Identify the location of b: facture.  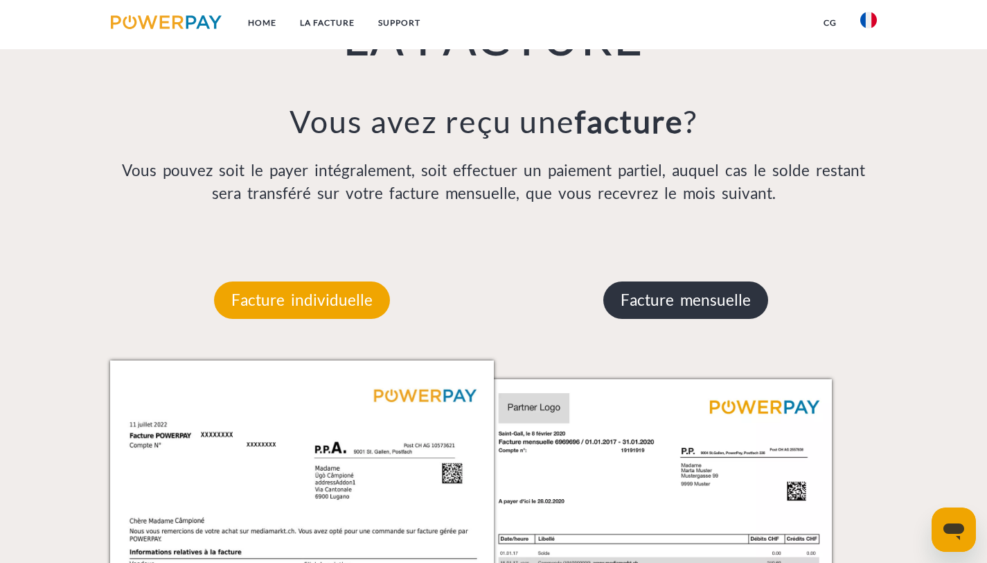
(629, 121).